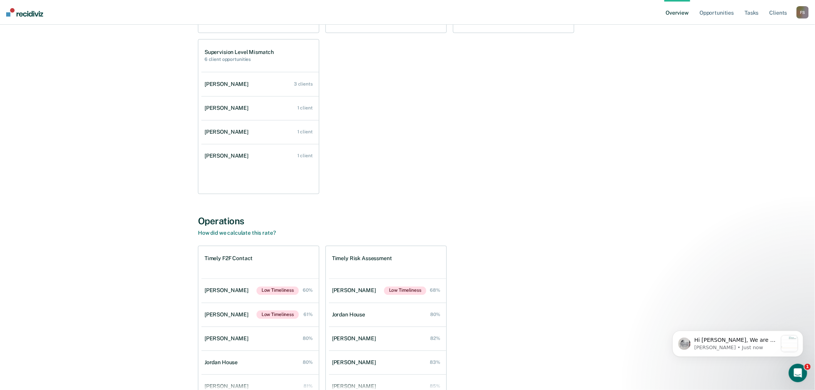 The image size is (815, 390). What do you see at coordinates (239, 52) in the screenshot?
I see `h1: Supervision Level Mismatch` at bounding box center [239, 52].